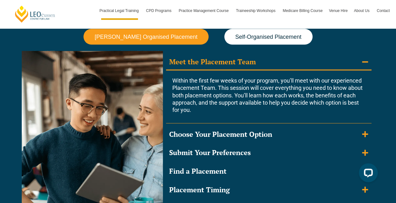 Image resolution: width=396 pixels, height=203 pixels. I want to click on summary: Choose Your Placement Option, so click(269, 134).